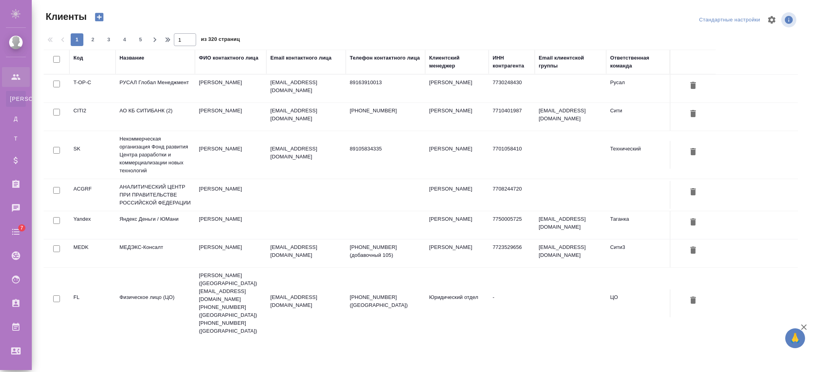 The image size is (813, 372). Describe the element at coordinates (16, 139) in the screenshot. I see `a: Т` at that location.